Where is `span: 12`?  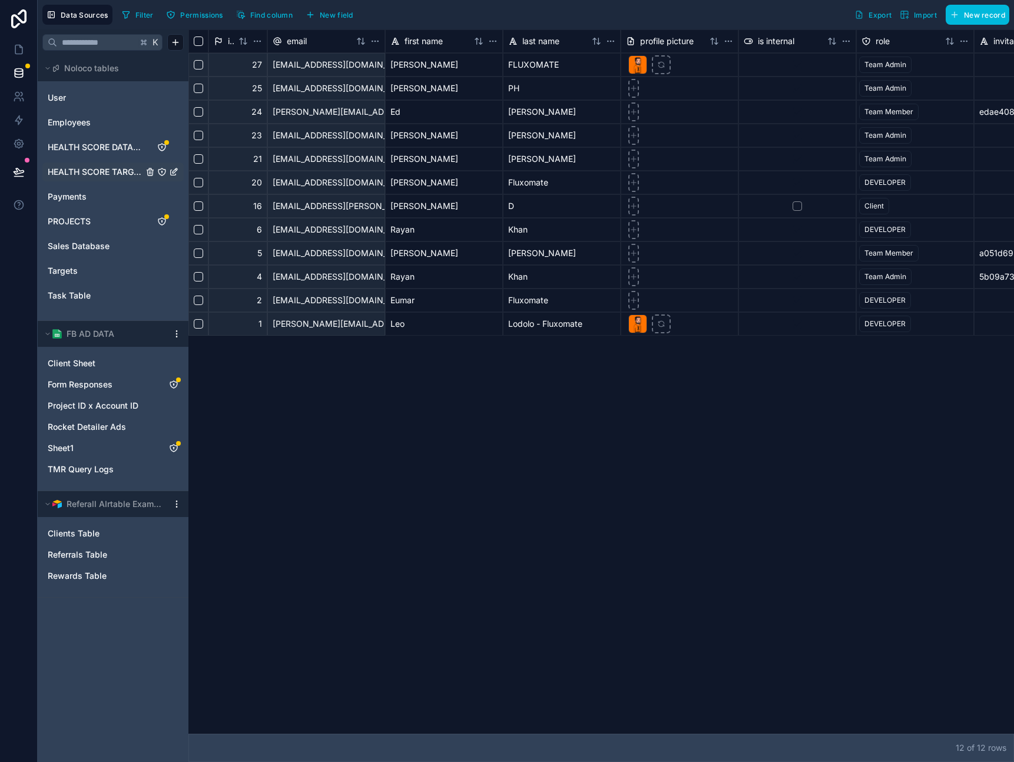
span: 12 is located at coordinates (960, 747).